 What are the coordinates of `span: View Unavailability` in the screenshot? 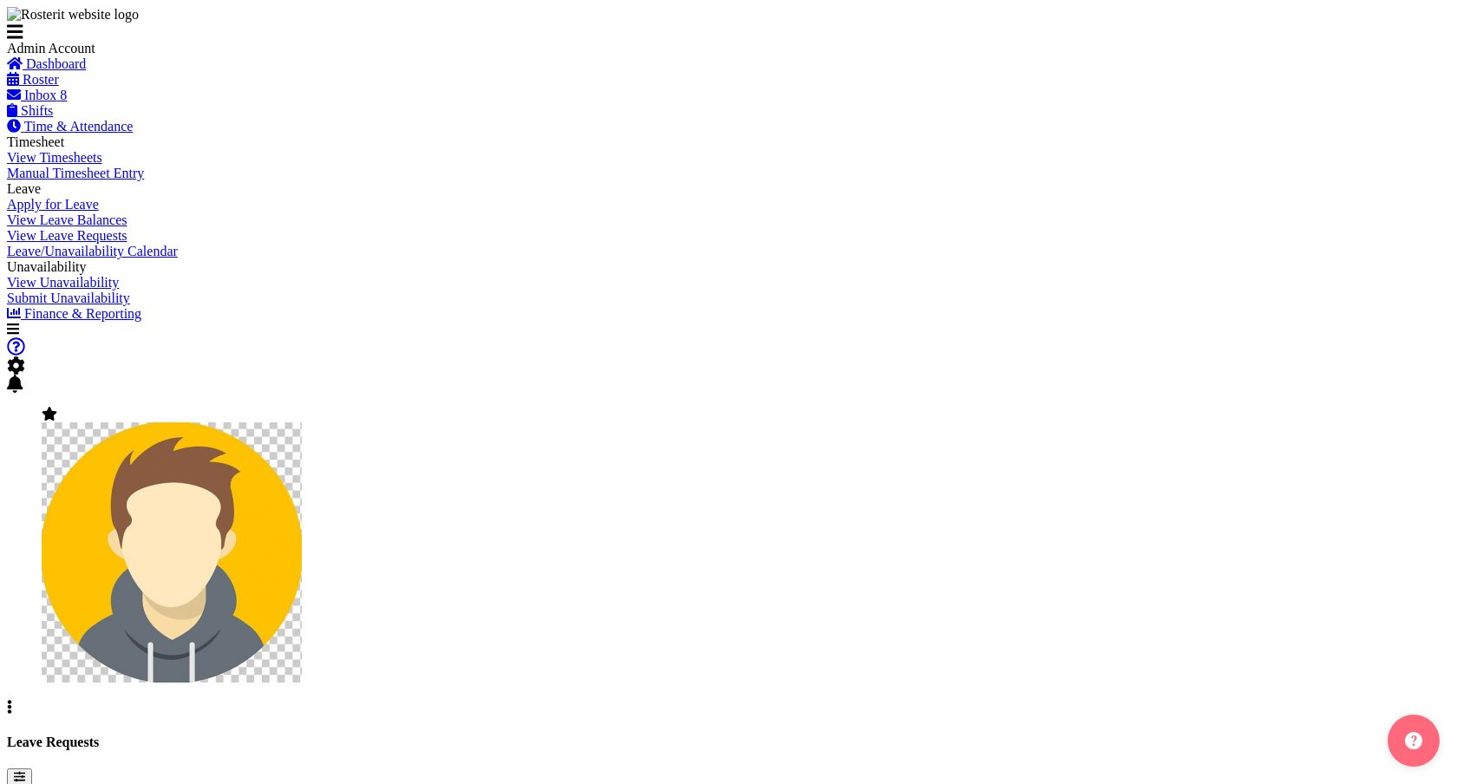 It's located at (62, 282).